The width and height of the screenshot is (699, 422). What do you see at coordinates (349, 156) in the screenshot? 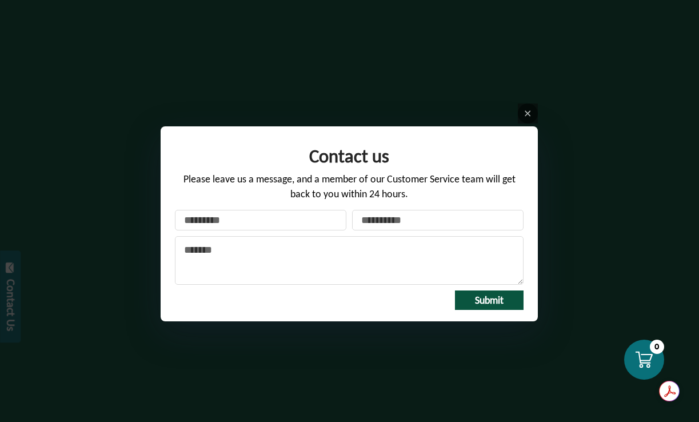
I see `span: Contact us` at bounding box center [349, 156].